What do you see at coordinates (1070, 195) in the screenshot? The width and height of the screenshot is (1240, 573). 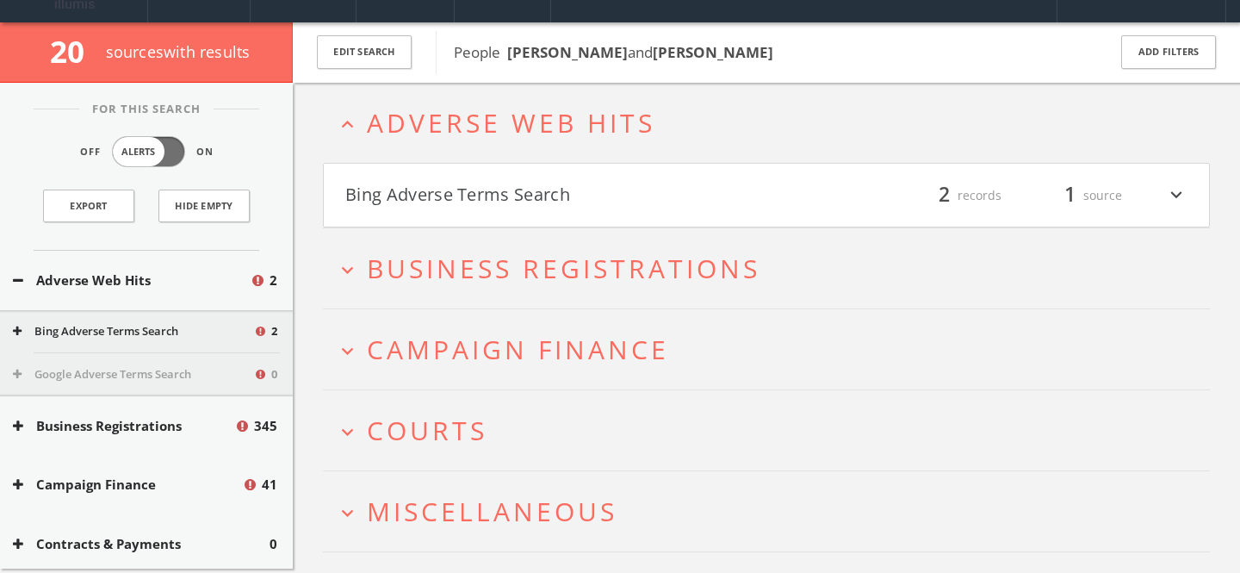 I see `div: source` at bounding box center [1070, 195].